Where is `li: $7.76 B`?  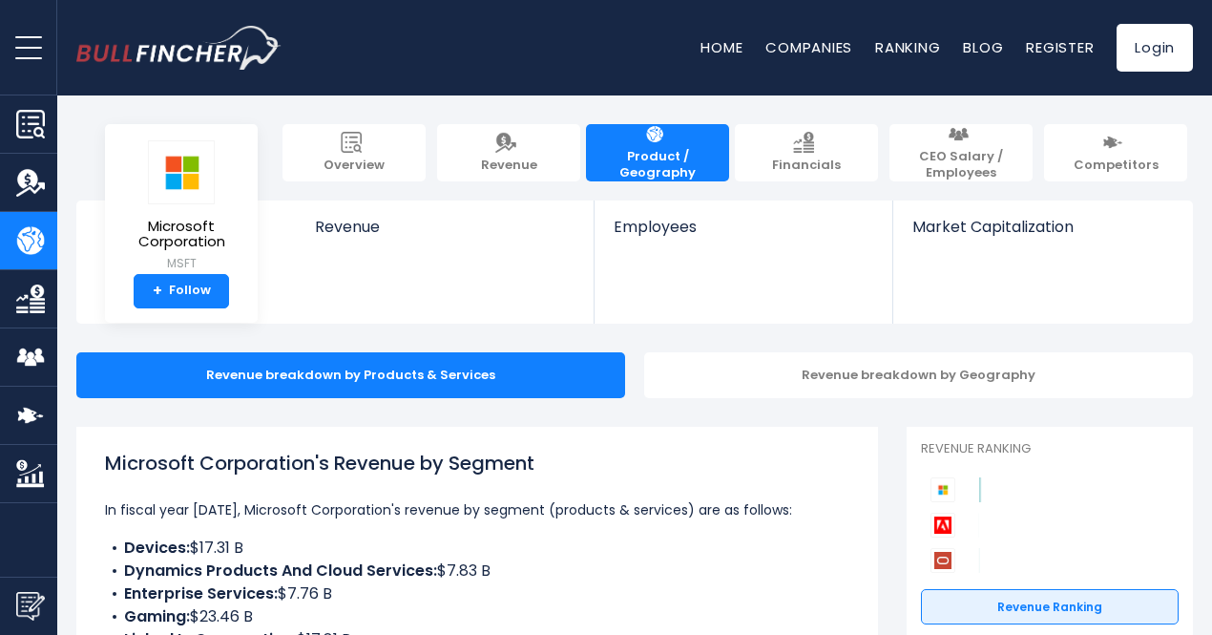
li: $7.76 B is located at coordinates (477, 594).